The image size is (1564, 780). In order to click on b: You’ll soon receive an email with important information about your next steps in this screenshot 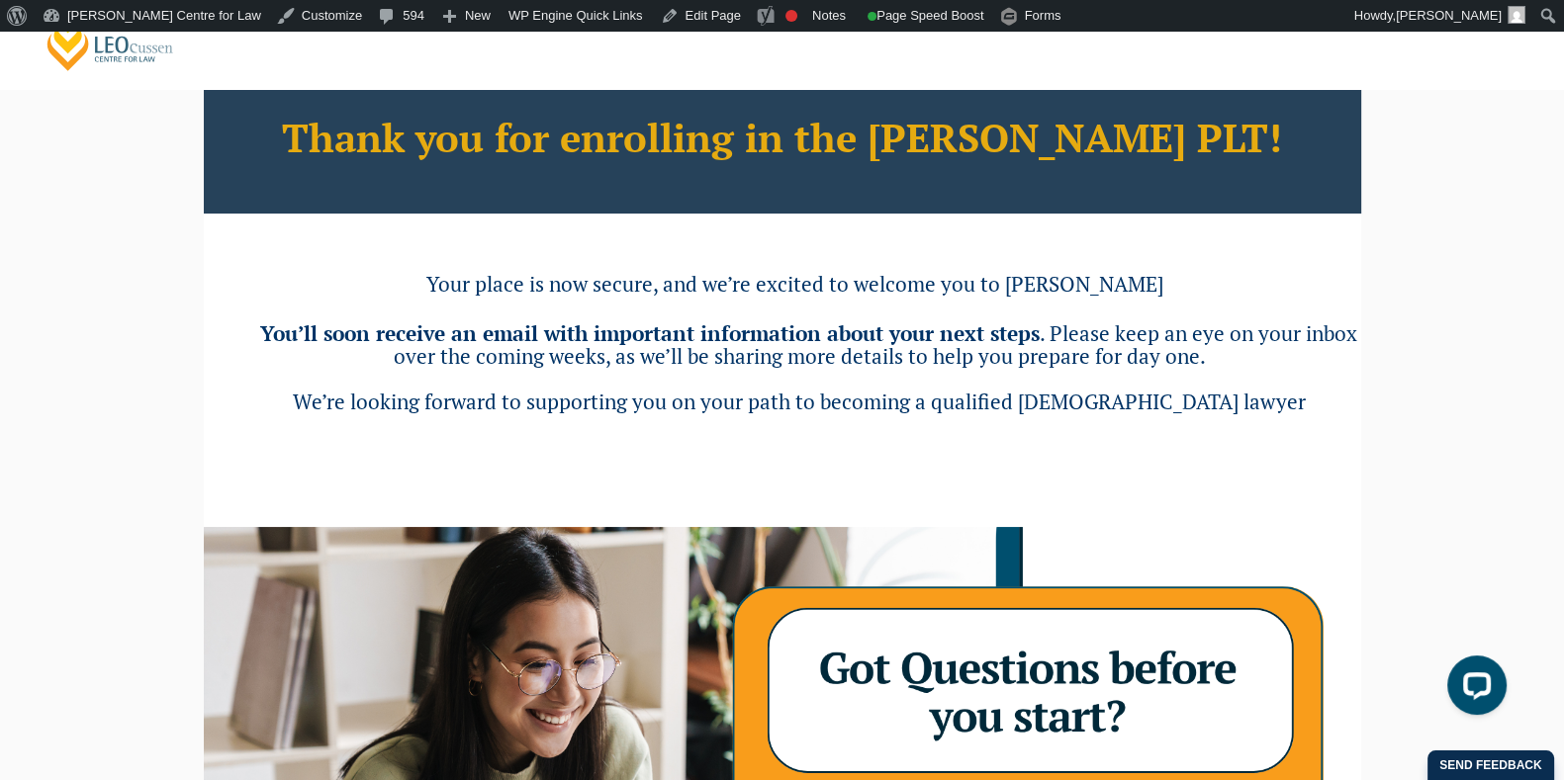, I will do `click(650, 333)`.